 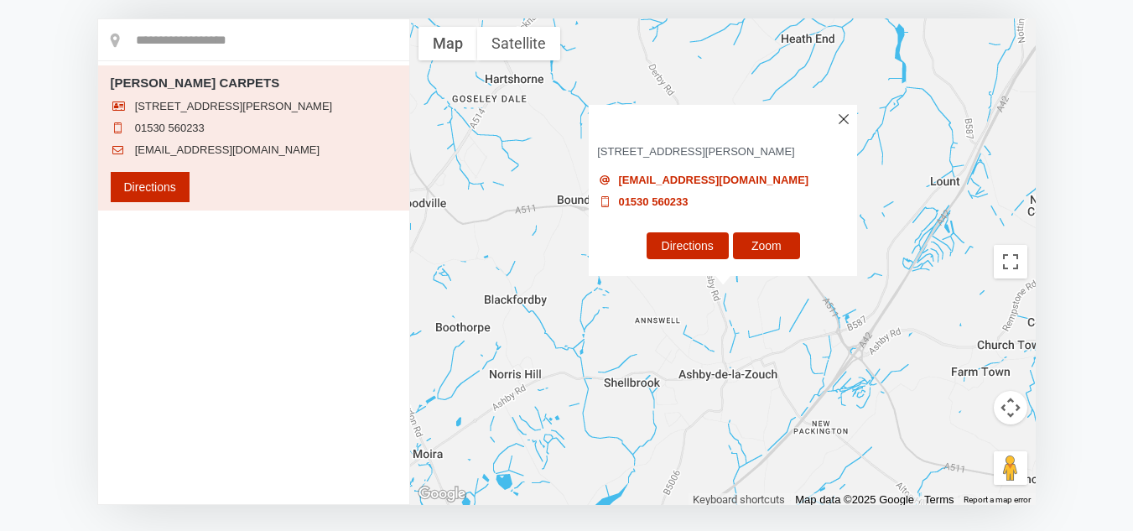 I want to click on img: cross.png, so click(x=844, y=119).